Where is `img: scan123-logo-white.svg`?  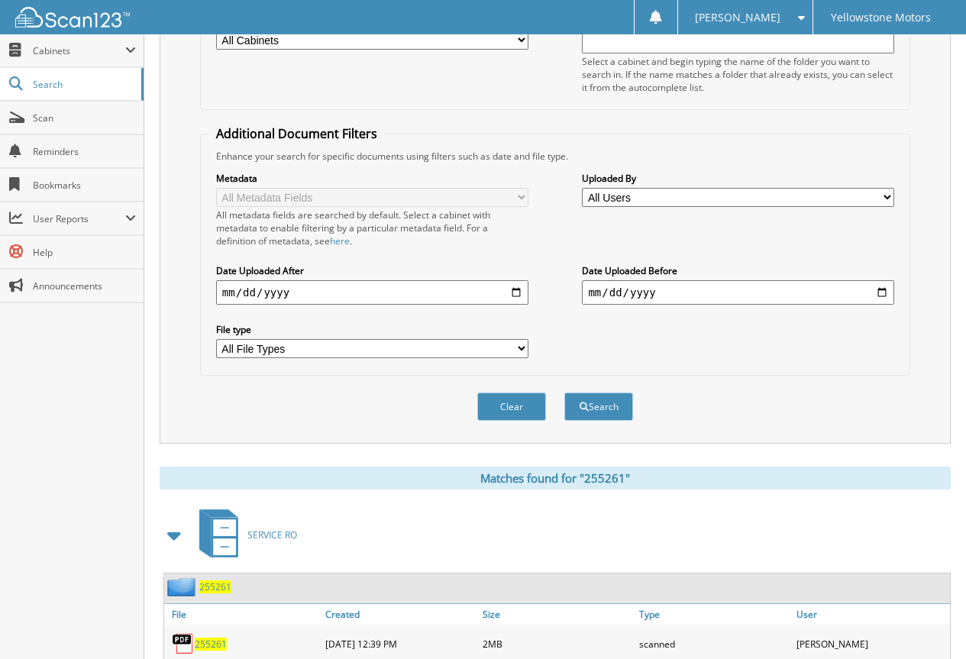
img: scan123-logo-white.svg is located at coordinates (73, 17).